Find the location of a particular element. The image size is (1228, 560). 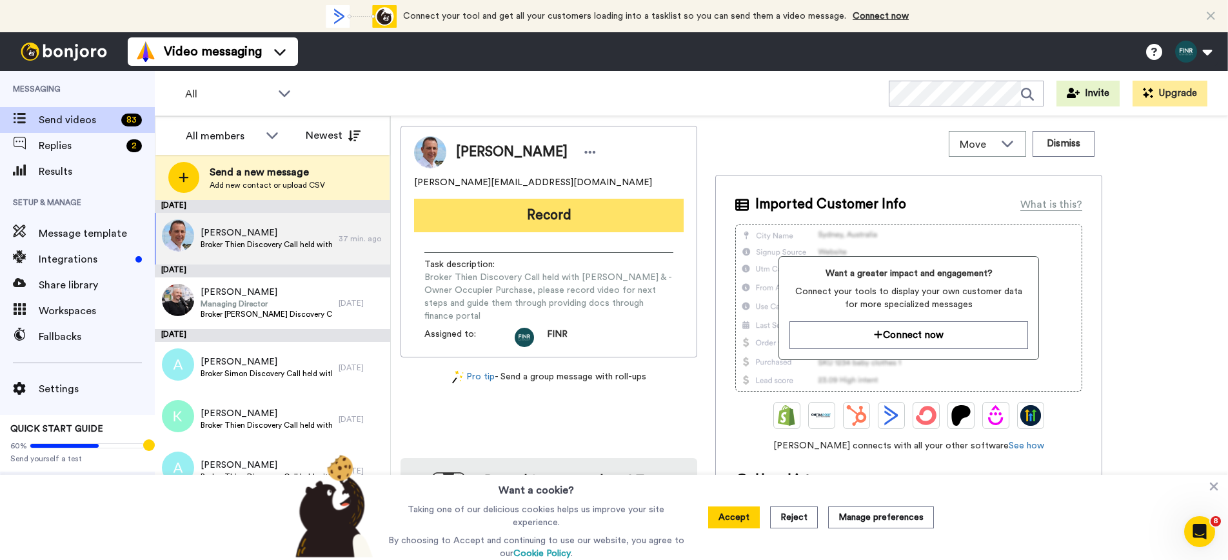

span: Send videos is located at coordinates (77, 120).